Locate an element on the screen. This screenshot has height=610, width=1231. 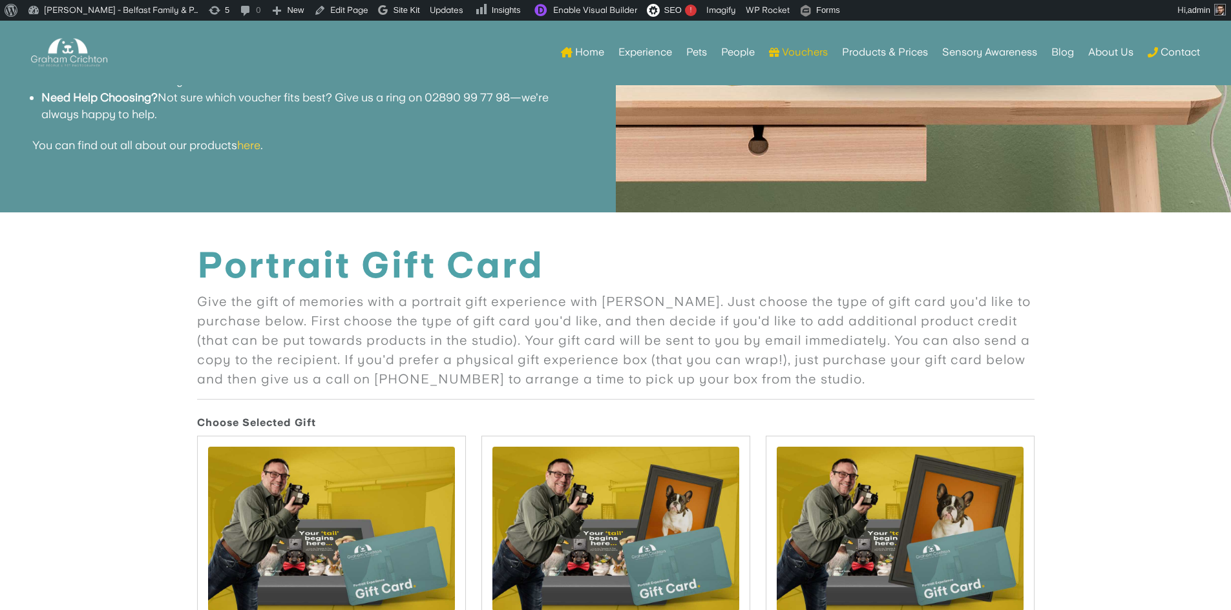
span: Site Kit is located at coordinates (406, 10).